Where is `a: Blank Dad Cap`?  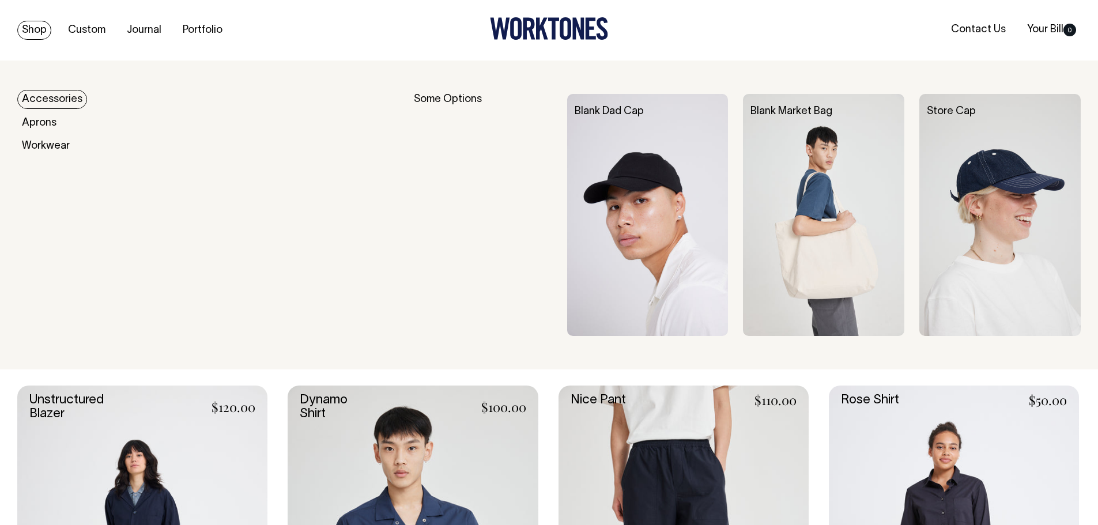 a: Blank Dad Cap is located at coordinates (609, 111).